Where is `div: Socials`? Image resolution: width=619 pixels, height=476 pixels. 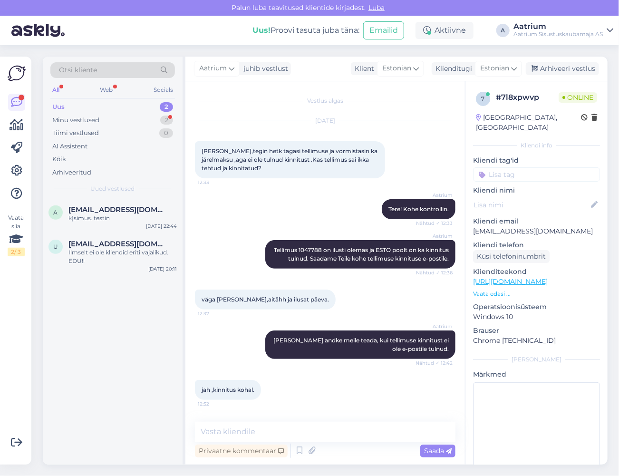 div: Socials is located at coordinates (163, 90).